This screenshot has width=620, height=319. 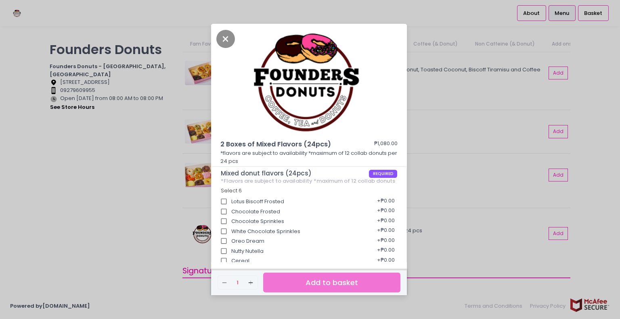 What do you see at coordinates (383, 174) in the screenshot?
I see `span: REQUIRED` at bounding box center [383, 174].